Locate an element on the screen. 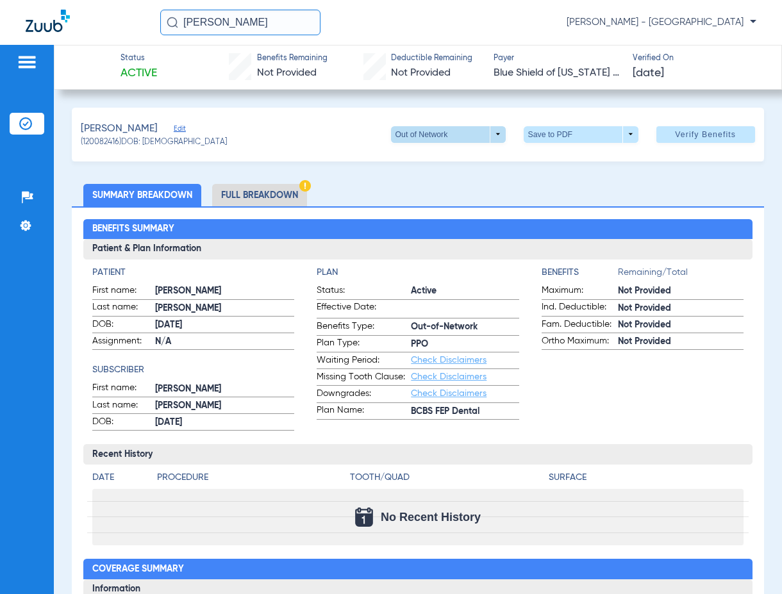 The height and width of the screenshot is (594, 782). h4: Procedure is located at coordinates (251, 478).